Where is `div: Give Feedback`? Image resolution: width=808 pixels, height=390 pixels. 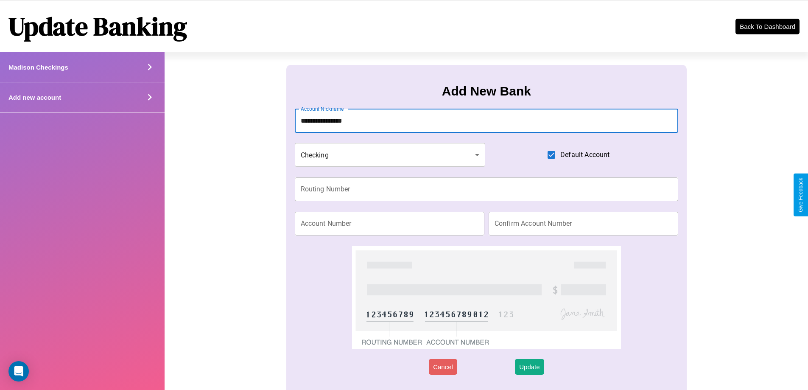 div: Give Feedback is located at coordinates (801, 195).